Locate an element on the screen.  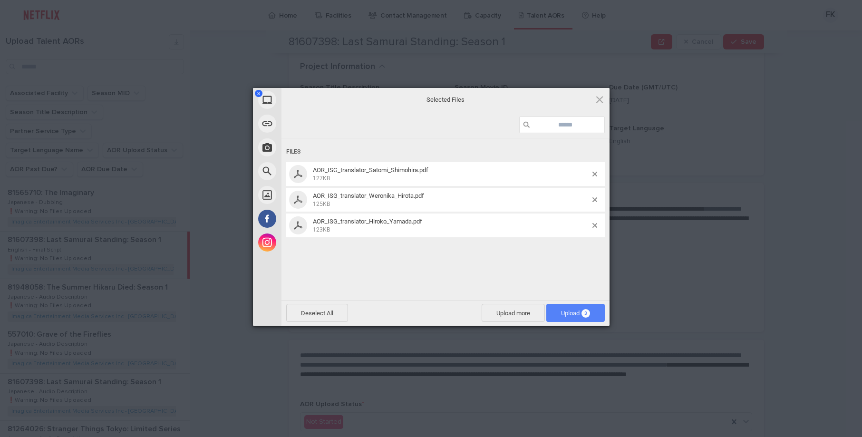
div: Web Search is located at coordinates (310, 171).